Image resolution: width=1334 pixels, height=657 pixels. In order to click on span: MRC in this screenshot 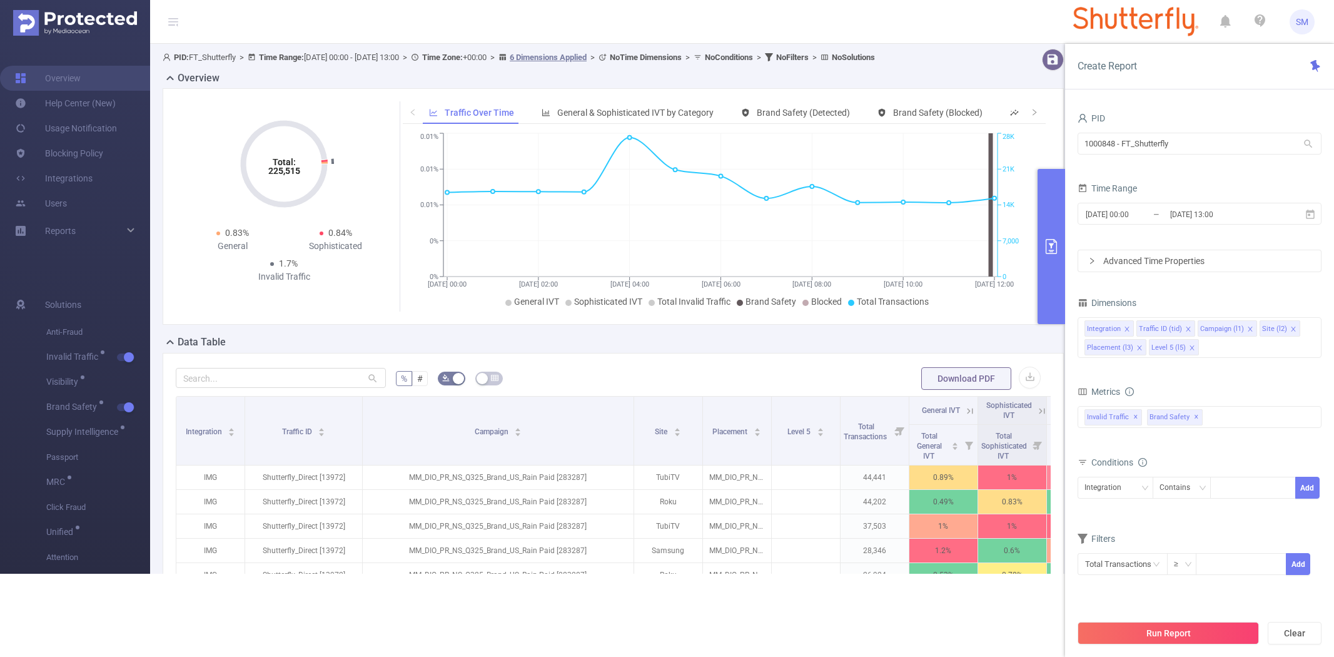, I will do `click(58, 482)`.